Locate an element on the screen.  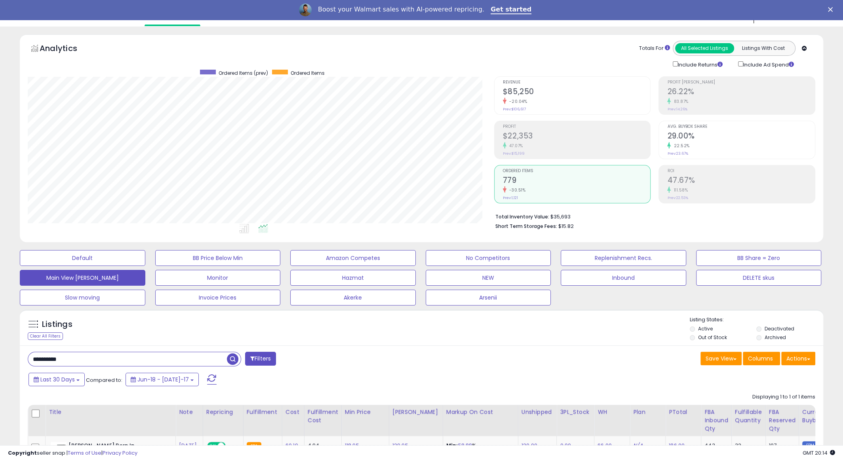
small: Prev: 14.26% is located at coordinates (677, 109).